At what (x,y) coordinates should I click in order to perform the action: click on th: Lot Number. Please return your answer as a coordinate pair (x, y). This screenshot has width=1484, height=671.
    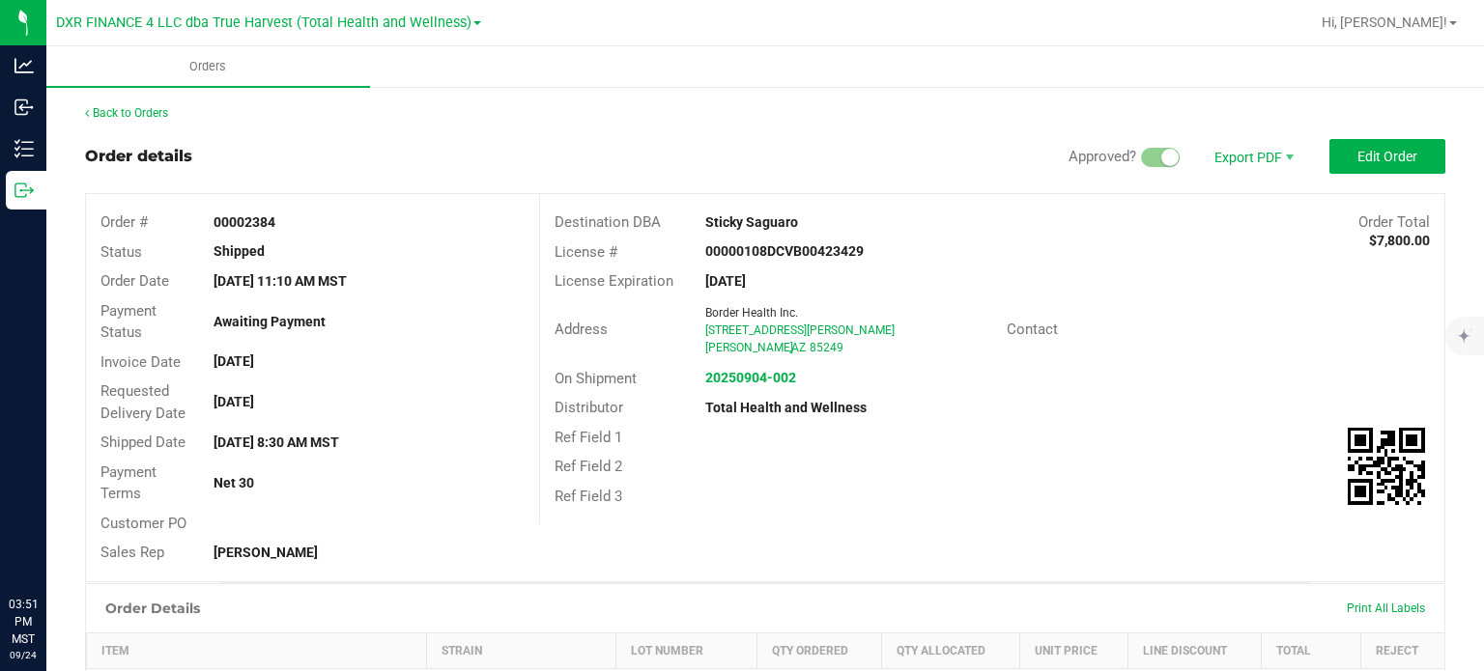
    Looking at the image, I should click on (687, 650).